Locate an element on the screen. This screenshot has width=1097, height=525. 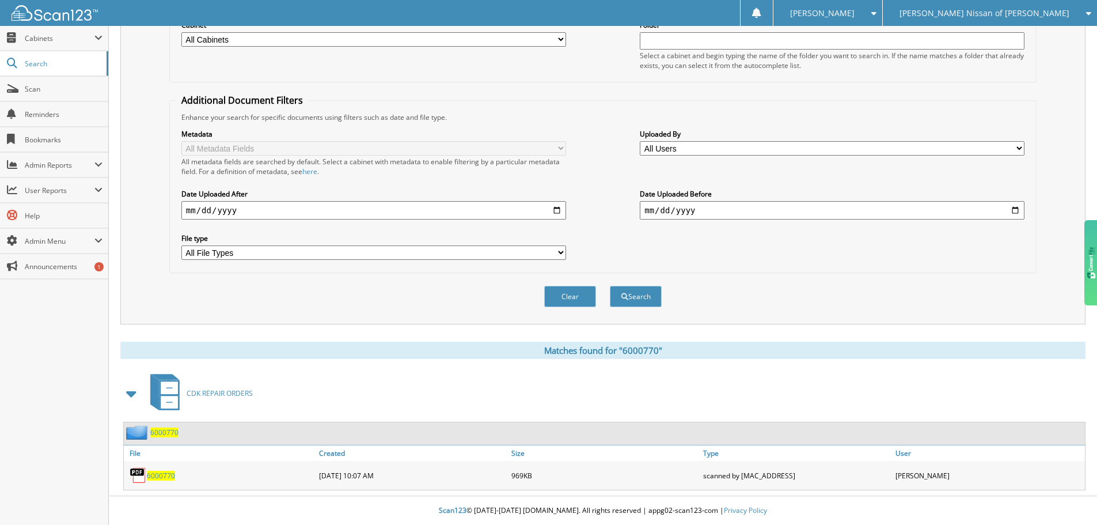
a: CDK REPAIR ORDERS is located at coordinates (198, 393).